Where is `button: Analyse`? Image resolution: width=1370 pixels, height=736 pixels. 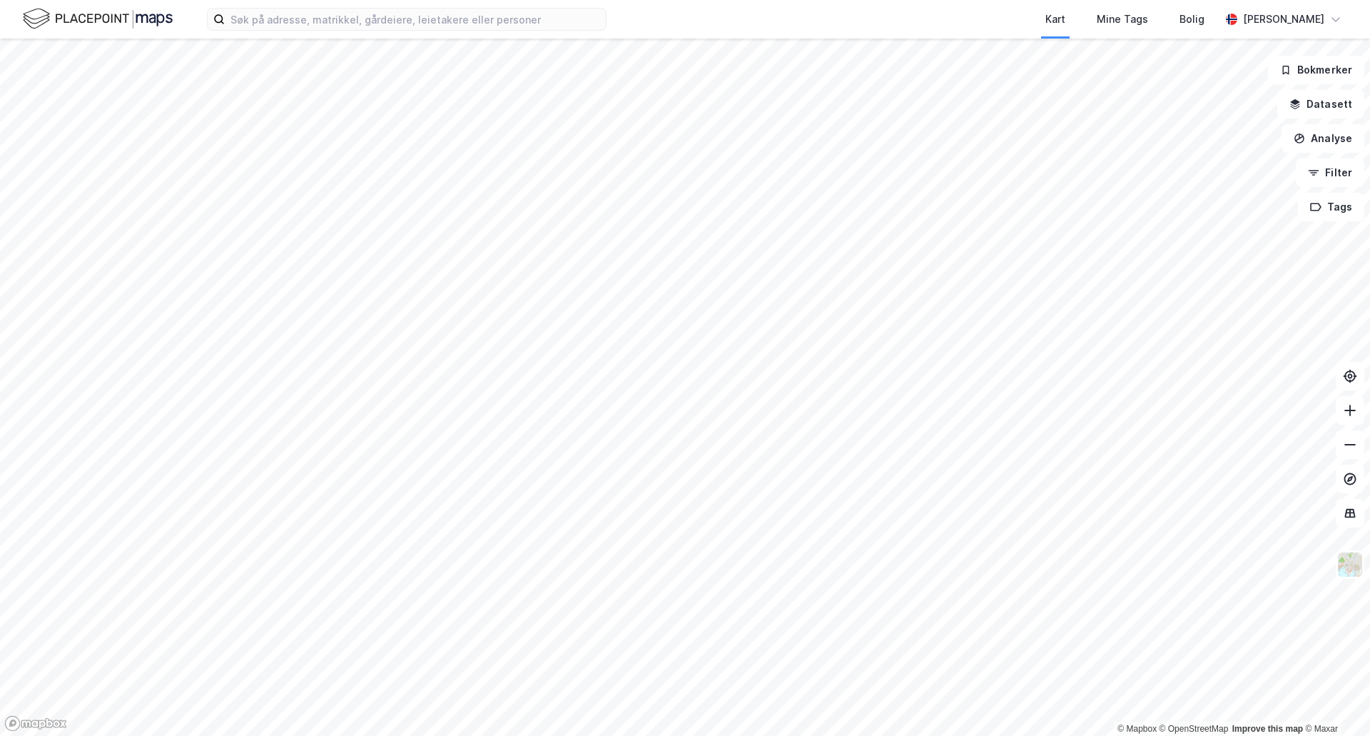 button: Analyse is located at coordinates (1323, 138).